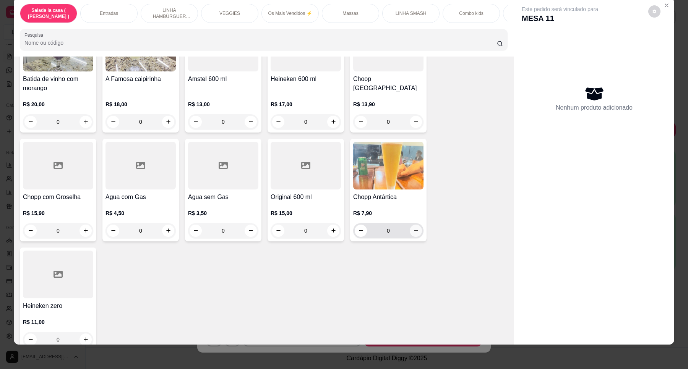 The width and height of the screenshot is (688, 369). Describe the element at coordinates (388, 104) in the screenshot. I see `p: R$ 13,90` at that location.